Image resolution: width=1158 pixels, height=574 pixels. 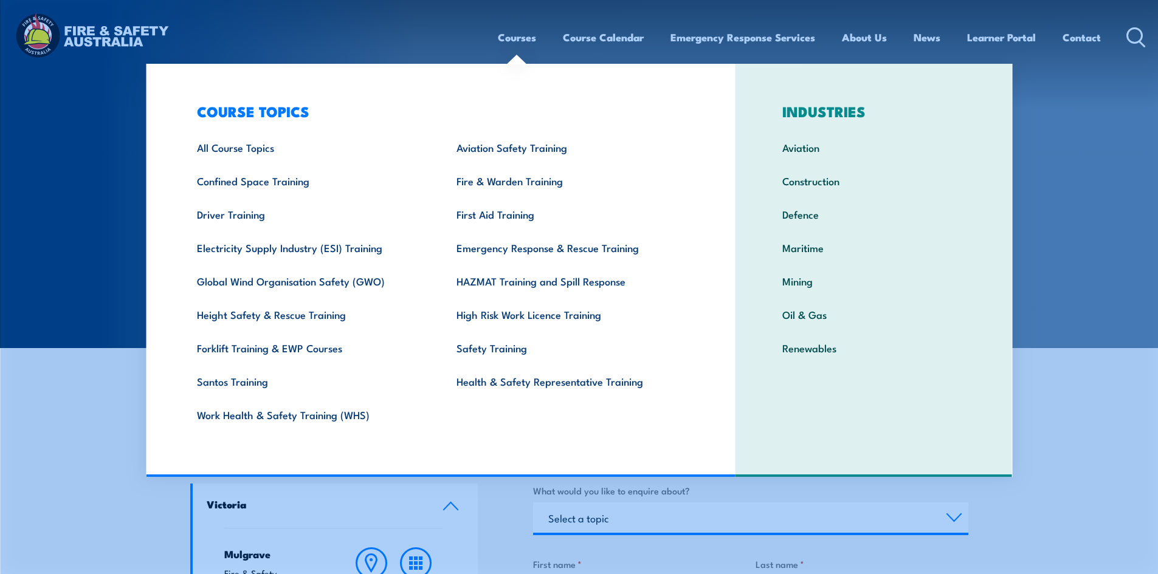 What do you see at coordinates (307, 414) in the screenshot?
I see `a: Work Health & Safety Training (WHS)` at bounding box center [307, 414].